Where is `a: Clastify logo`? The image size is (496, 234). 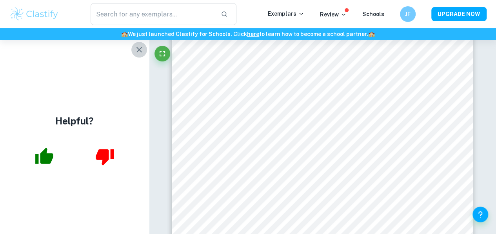
a: Clastify logo is located at coordinates (34, 14).